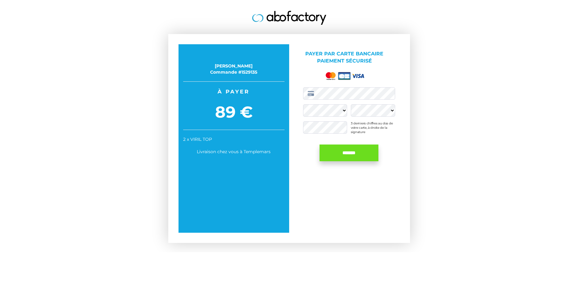  I want to click on img: visa.png, so click(358, 76).